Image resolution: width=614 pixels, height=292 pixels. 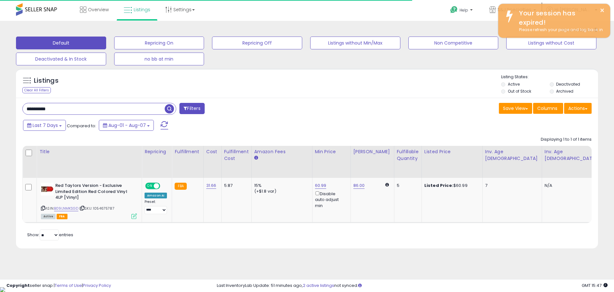 What do you see at coordinates (321, 185) in the screenshot?
I see `a: 60.99` at bounding box center [321, 185].